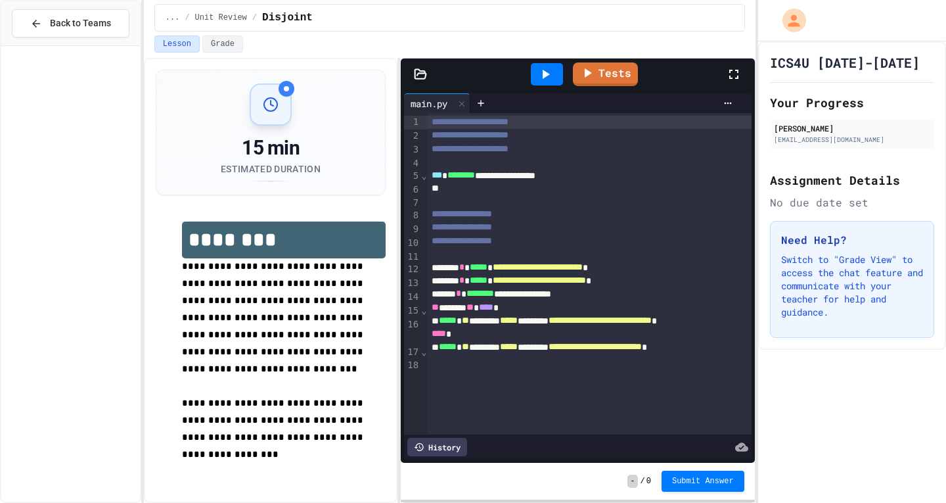 The width and height of the screenshot is (946, 503). Describe the element at coordinates (789, 20) in the screenshot. I see `div: My Account` at that location.